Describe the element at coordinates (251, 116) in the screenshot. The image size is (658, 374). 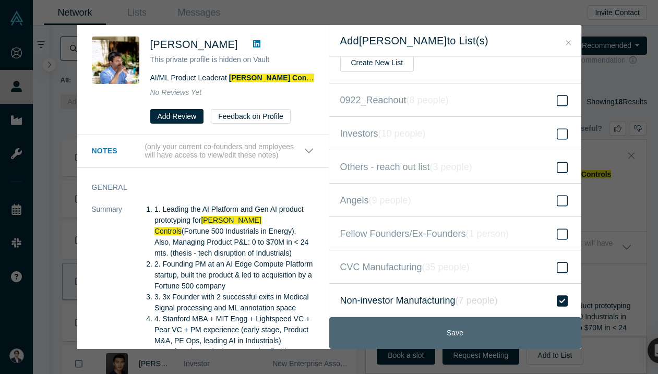
I see `button: Feedback on Profile` at that location.